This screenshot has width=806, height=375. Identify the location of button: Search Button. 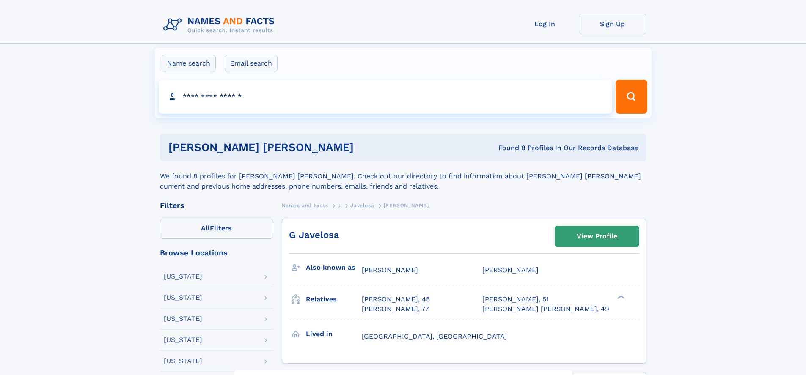
(631, 97).